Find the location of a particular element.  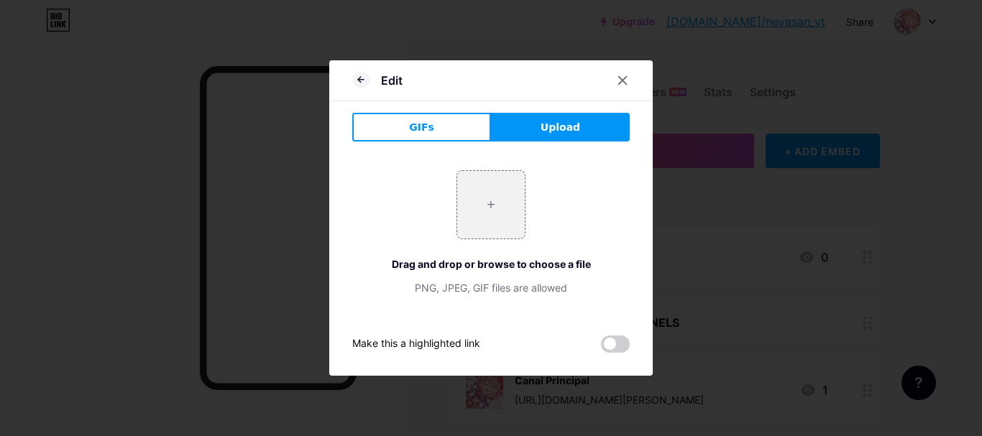

div: PNG, JPEG, GIF files are allowed is located at coordinates (491, 288).